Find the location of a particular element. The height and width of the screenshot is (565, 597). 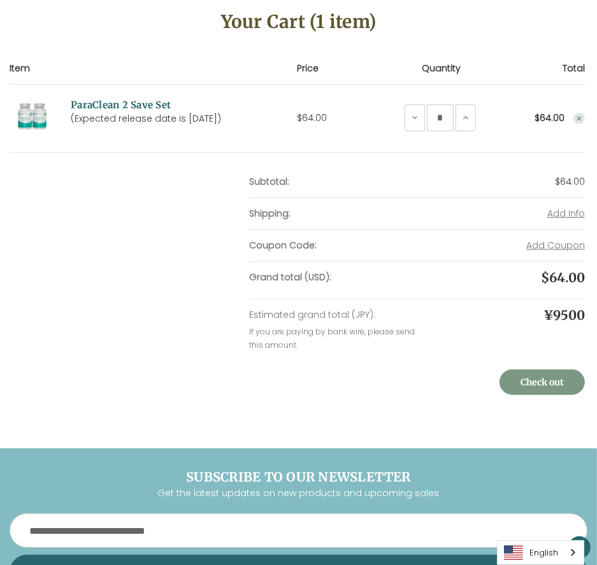

th: Total is located at coordinates (537, 73).